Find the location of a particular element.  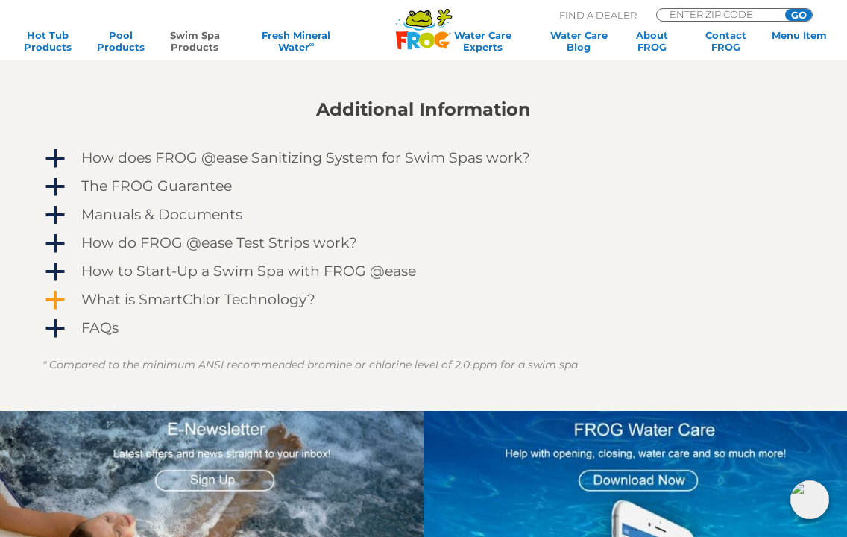

a: a Manuals & Documents is located at coordinates (424, 215).